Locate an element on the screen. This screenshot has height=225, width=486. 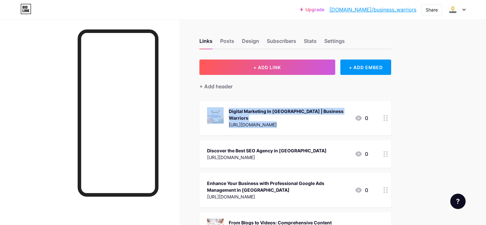
div: + Add header is located at coordinates (216, 86).